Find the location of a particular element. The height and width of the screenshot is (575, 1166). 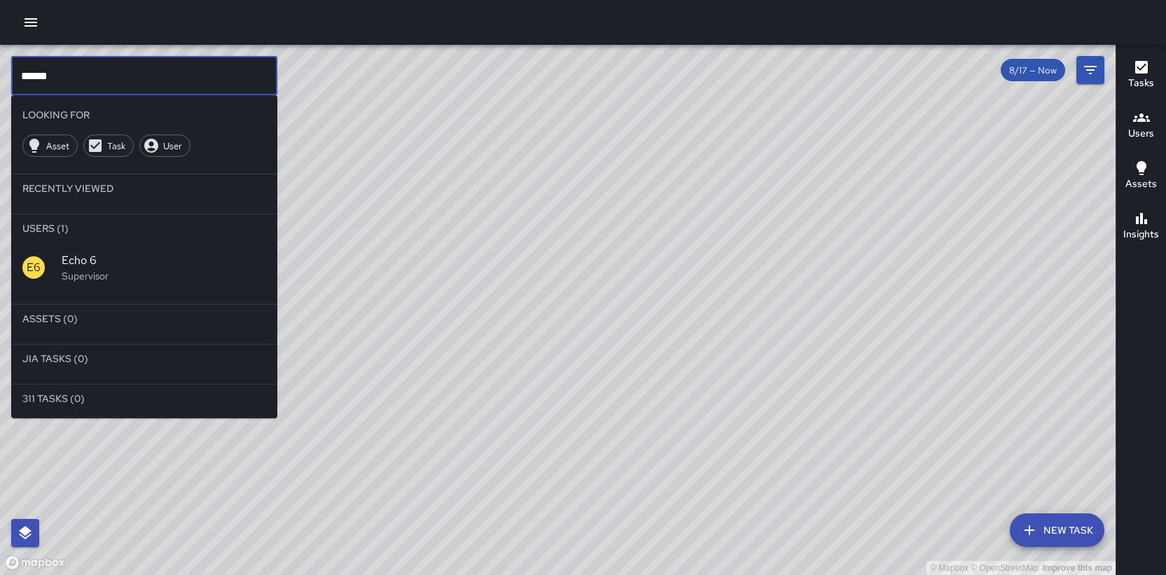

p: E6 is located at coordinates (34, 268).